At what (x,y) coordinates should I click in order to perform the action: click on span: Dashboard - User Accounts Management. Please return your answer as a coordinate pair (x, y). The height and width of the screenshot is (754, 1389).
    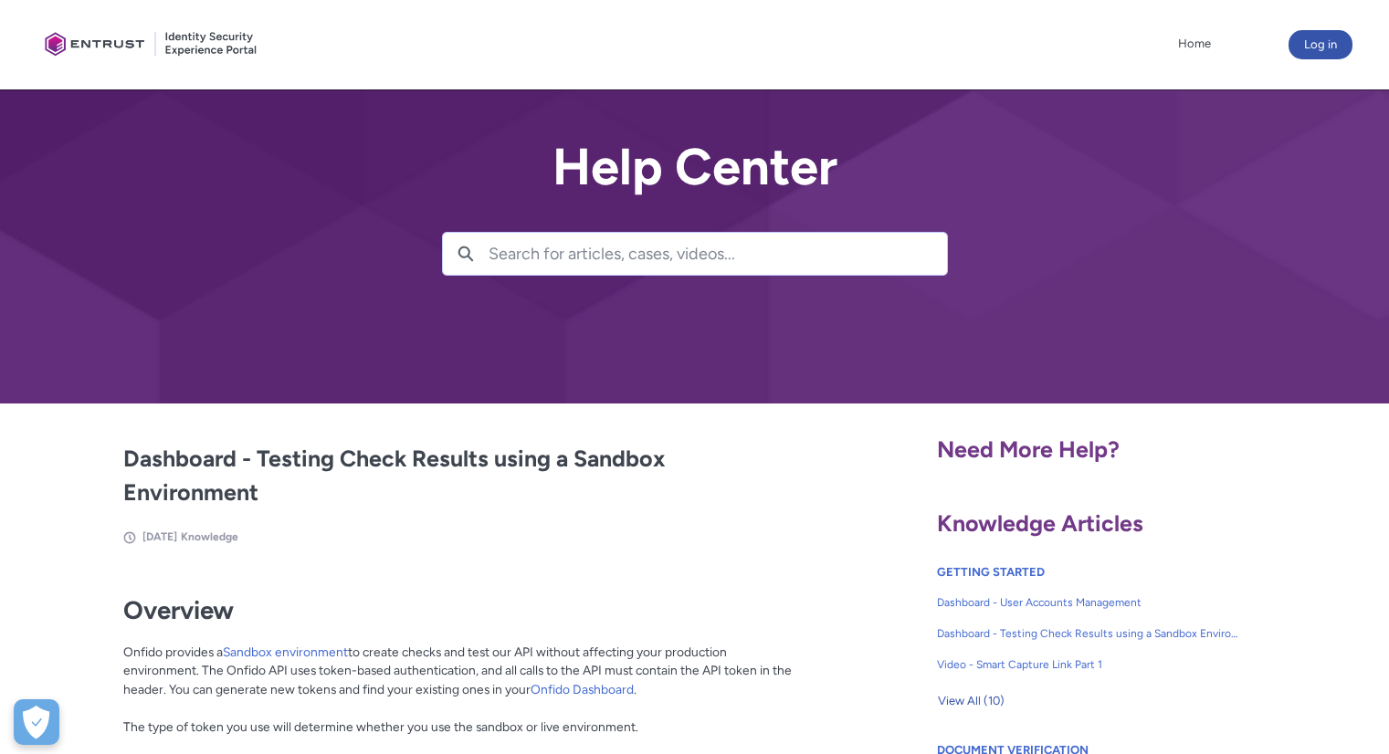
    Looking at the image, I should click on (1088, 603).